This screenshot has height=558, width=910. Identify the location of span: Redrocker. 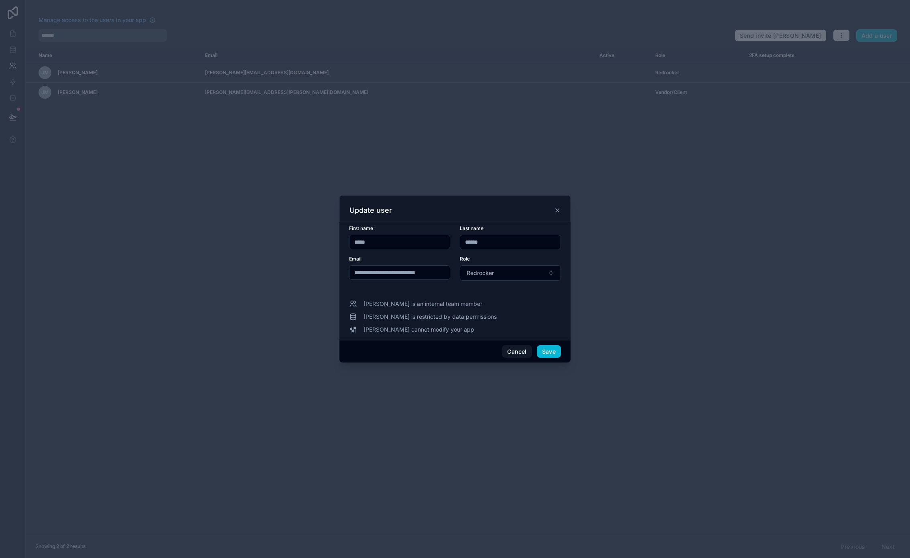
(480, 273).